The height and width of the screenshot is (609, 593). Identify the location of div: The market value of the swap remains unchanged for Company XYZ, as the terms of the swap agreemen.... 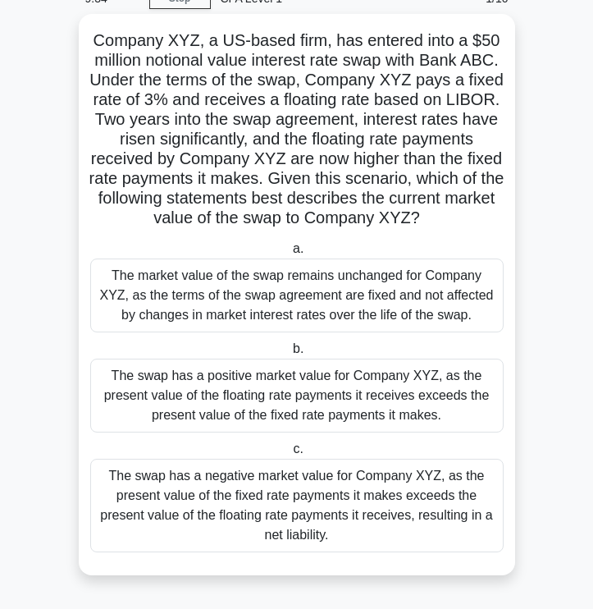
(297, 296).